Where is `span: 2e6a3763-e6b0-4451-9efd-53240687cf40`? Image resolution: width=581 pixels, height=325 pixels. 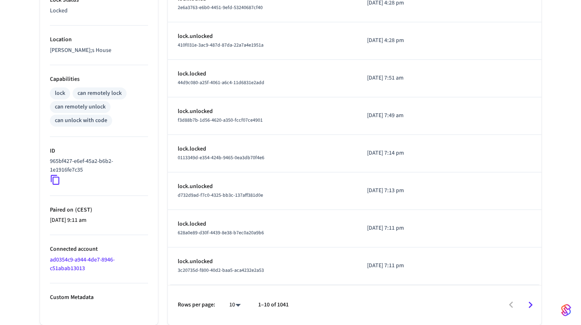
span: 2e6a3763-e6b0-4451-9efd-53240687cf40 is located at coordinates (220, 7).